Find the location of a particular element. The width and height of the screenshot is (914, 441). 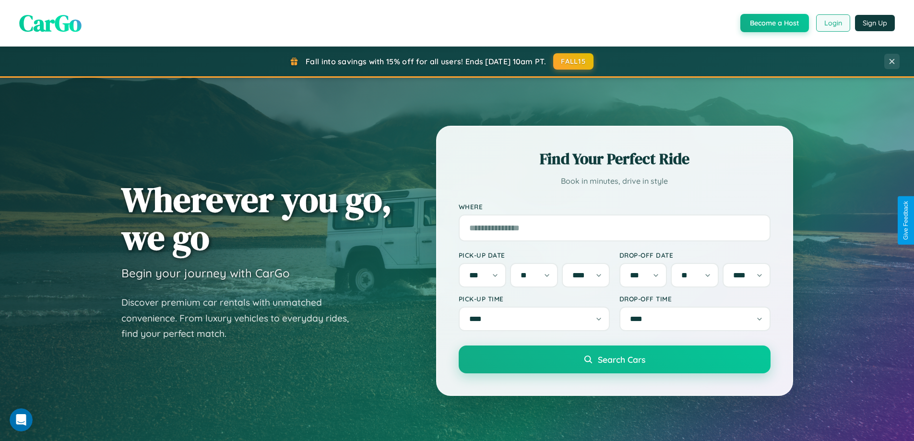

label: Drop-off Date is located at coordinates (694, 255).